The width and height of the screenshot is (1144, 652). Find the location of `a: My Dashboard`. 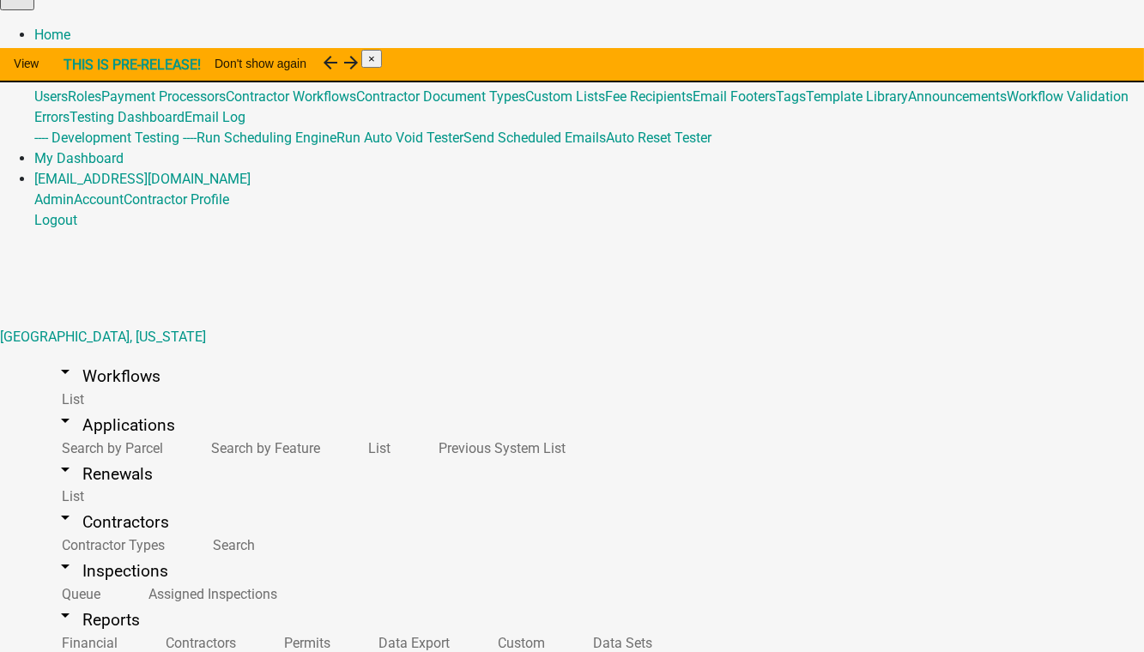

a: My Dashboard is located at coordinates (79, 158).